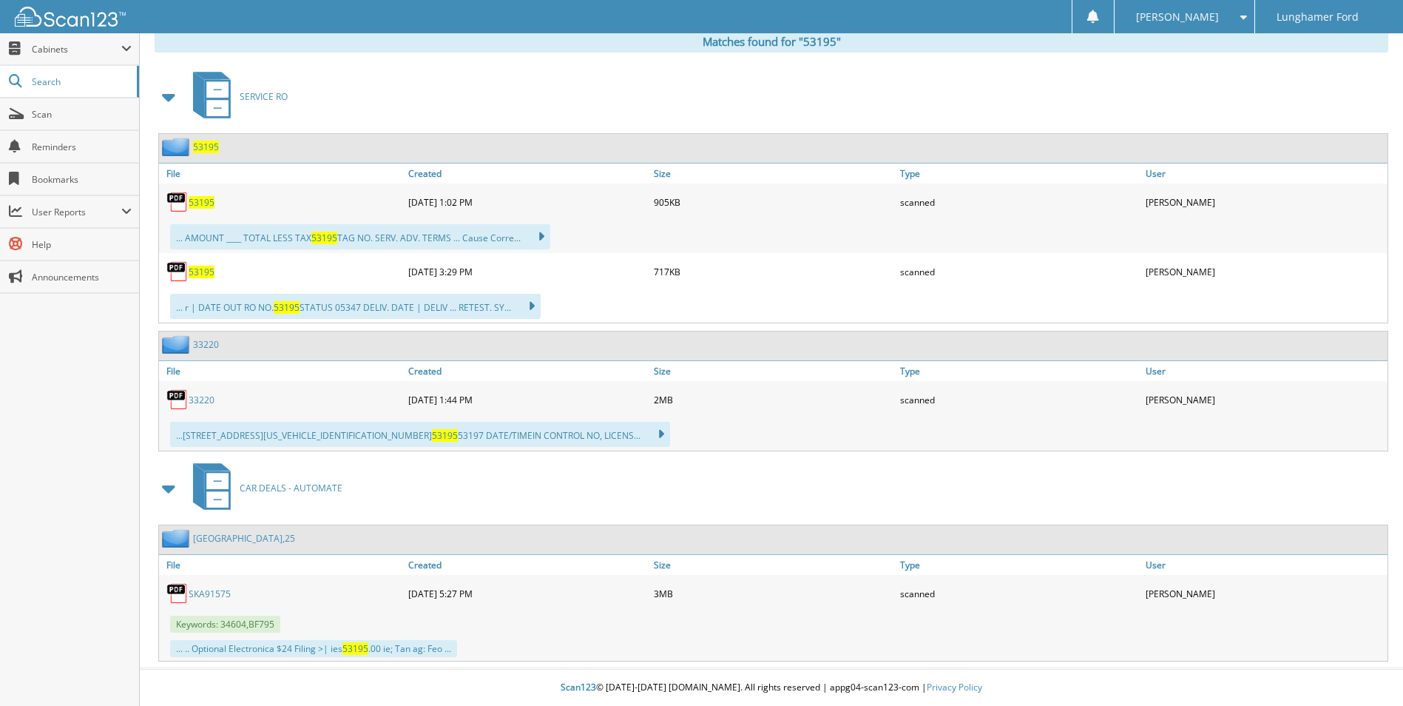  I want to click on span: Search, so click(81, 81).